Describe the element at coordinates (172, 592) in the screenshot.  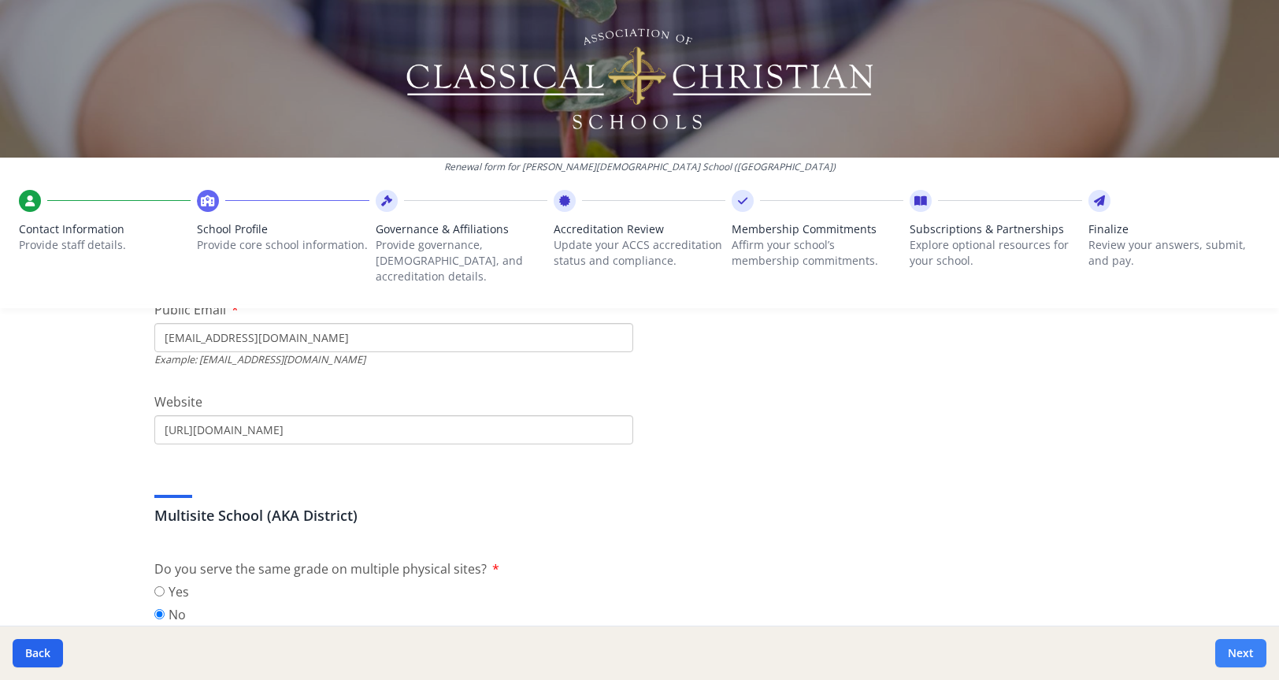
I see `label: Yes` at that location.